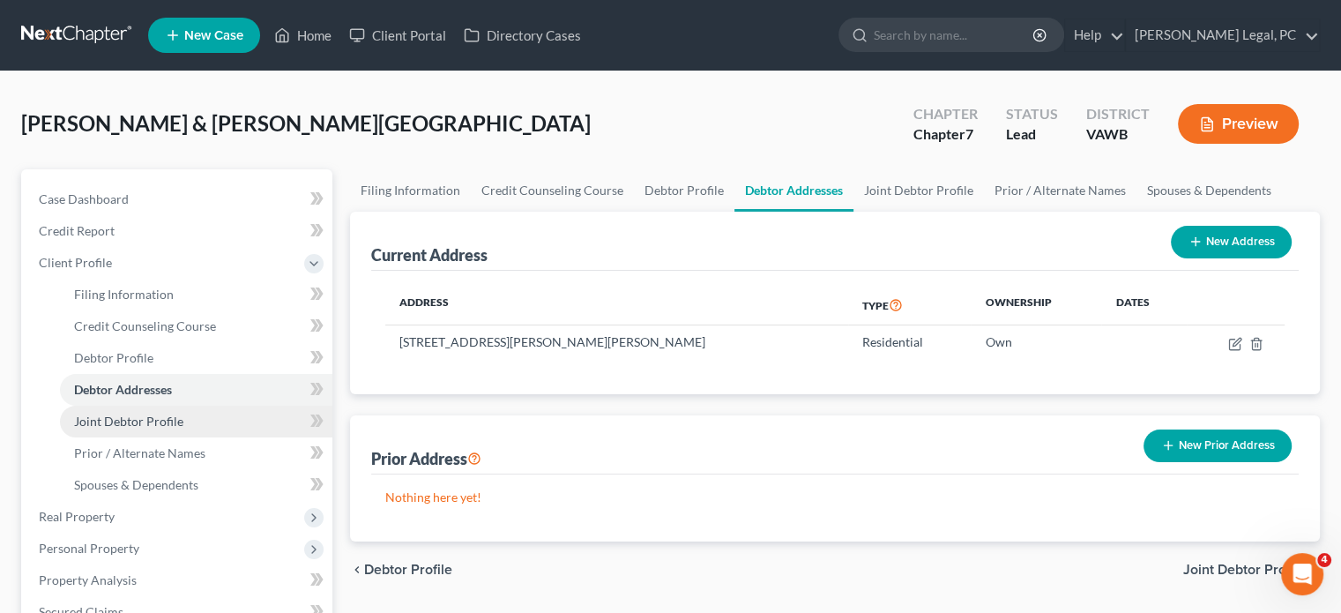 This screenshot has width=1341, height=613. I want to click on div: VAWB, so click(1118, 134).